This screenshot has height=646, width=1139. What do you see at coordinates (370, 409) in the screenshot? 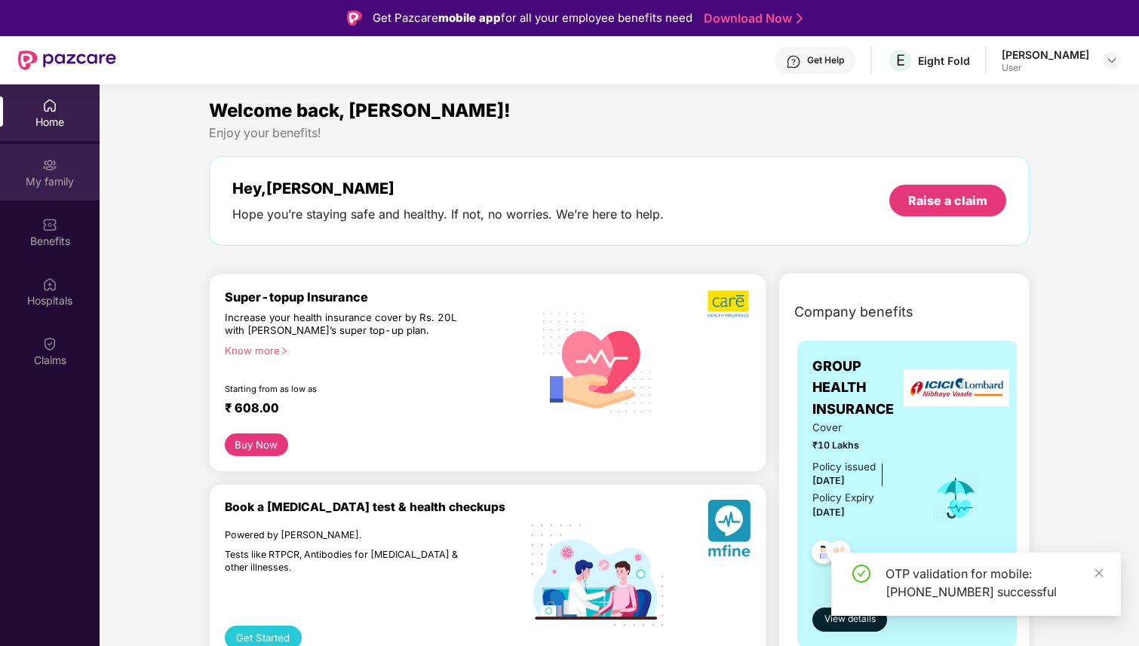
I see `div: ₹ 608.00` at bounding box center [370, 409].